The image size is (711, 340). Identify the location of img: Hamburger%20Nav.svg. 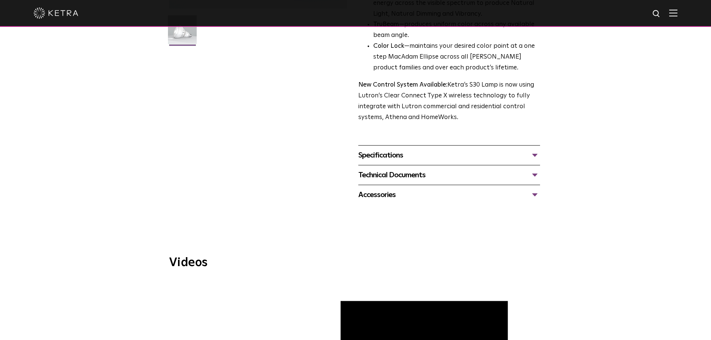
(673, 13).